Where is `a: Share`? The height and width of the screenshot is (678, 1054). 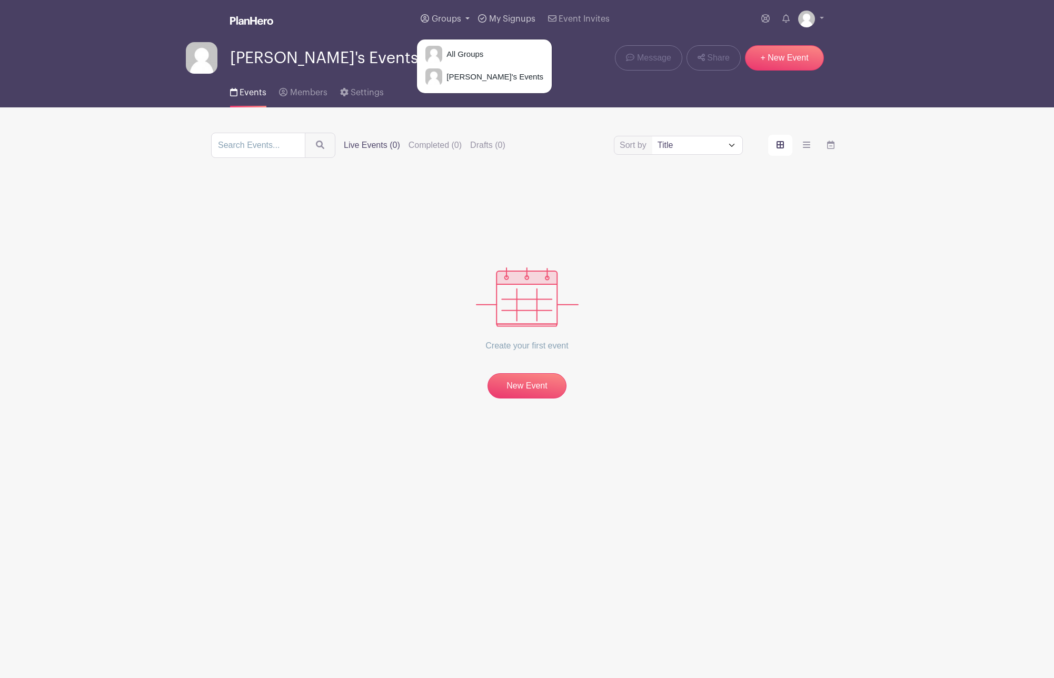
a: Share is located at coordinates (713, 58).